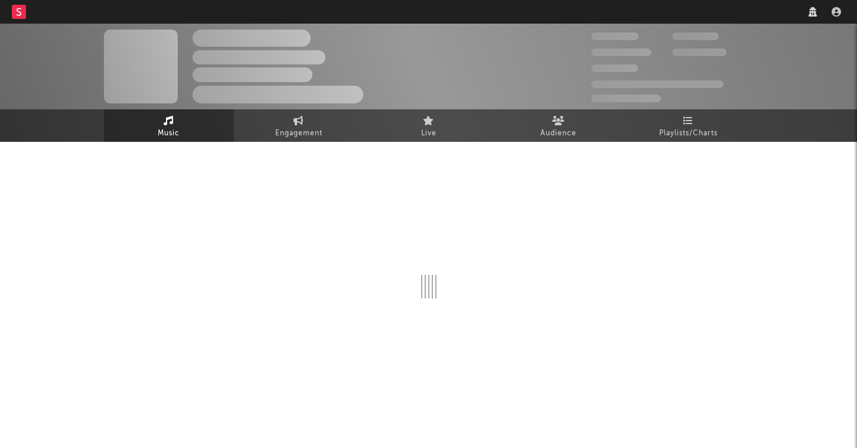 This screenshot has height=448, width=857. What do you see at coordinates (169, 125) in the screenshot?
I see `a: Music` at bounding box center [169, 125].